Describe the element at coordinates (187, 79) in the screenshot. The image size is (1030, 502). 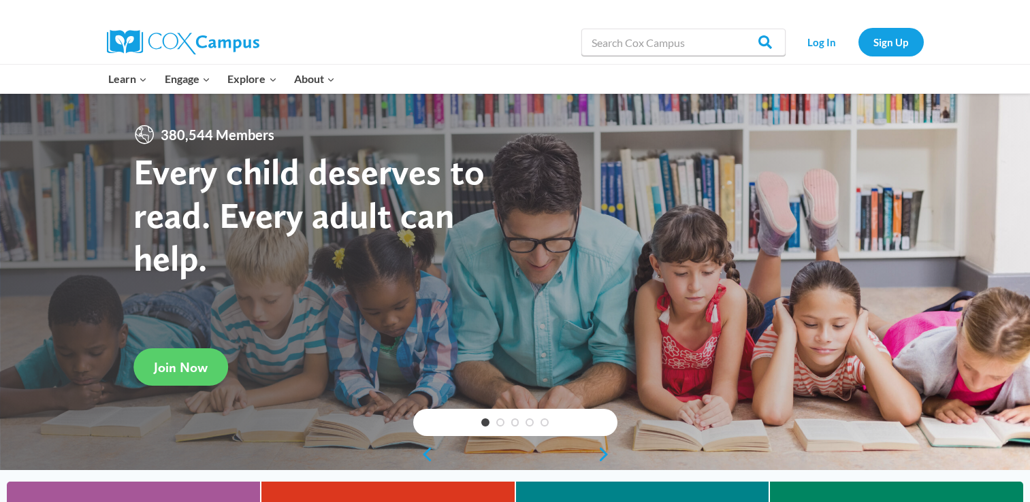
I see `span: Engage` at that location.